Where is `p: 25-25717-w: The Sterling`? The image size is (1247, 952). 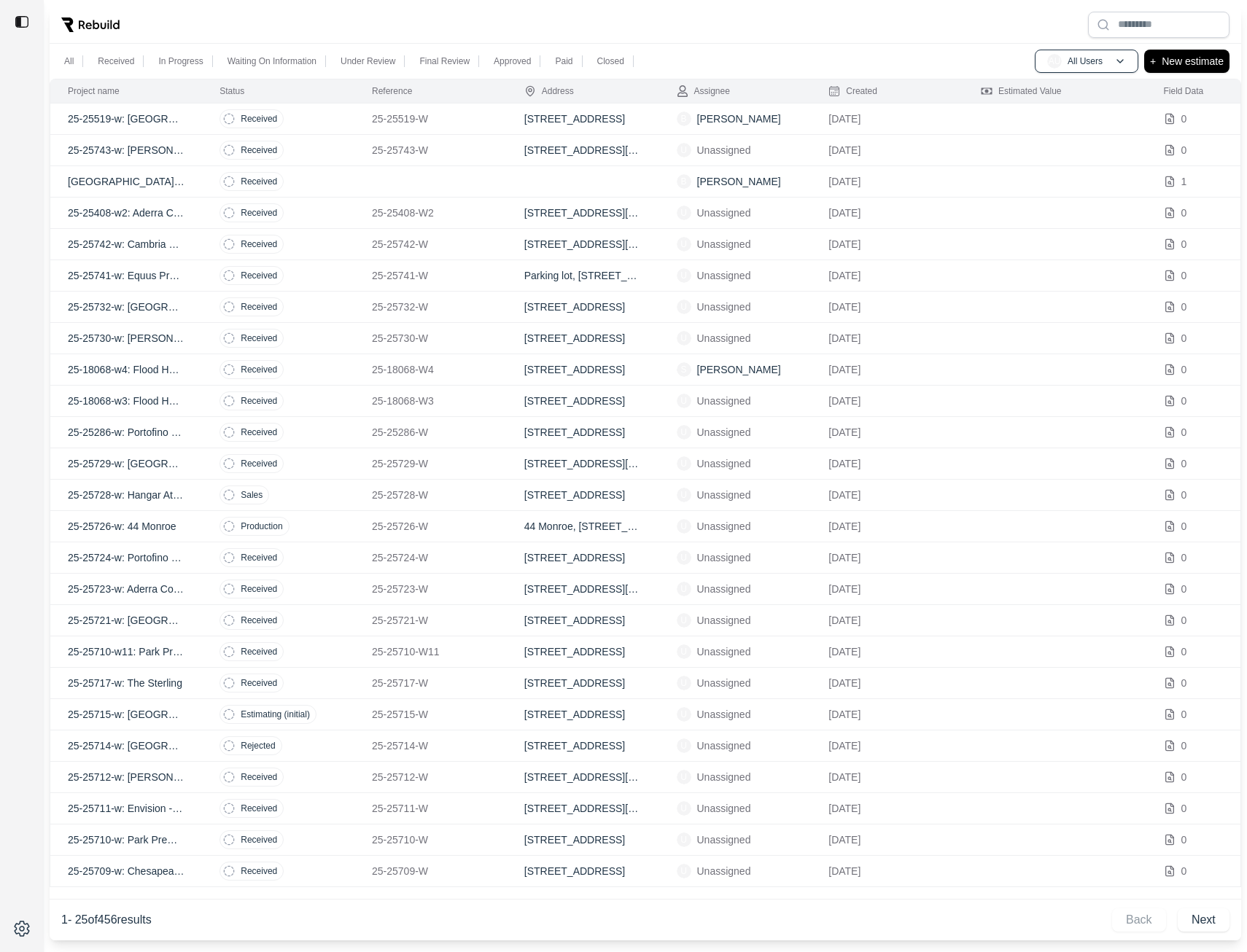
p: 25-25717-w: The Sterling is located at coordinates (126, 683).